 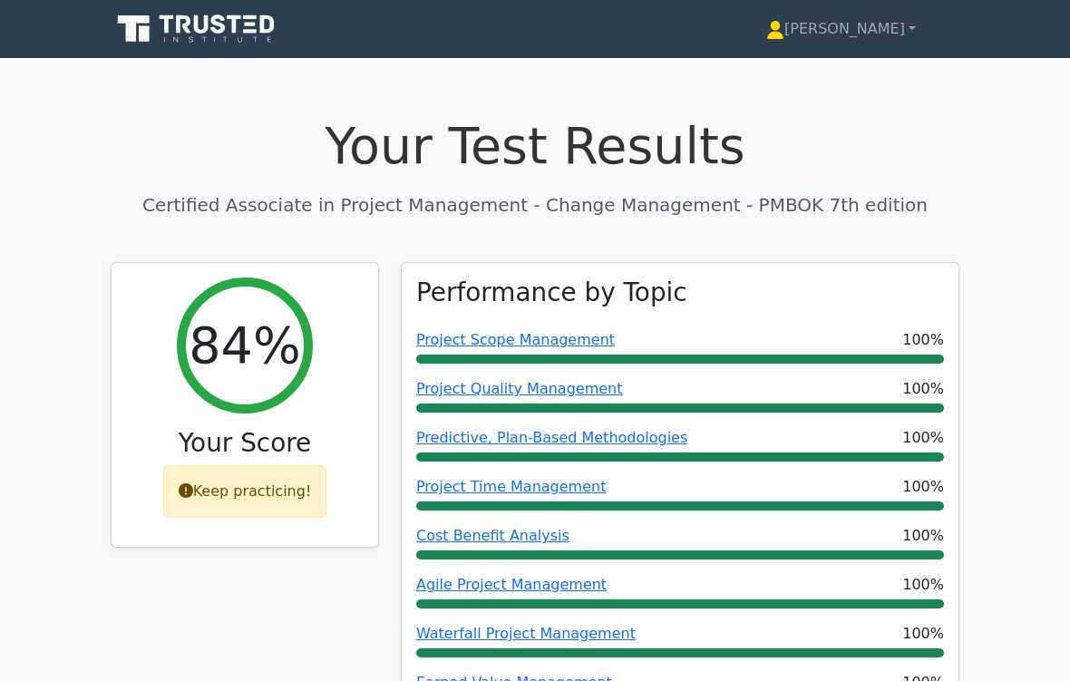 What do you see at coordinates (511, 486) in the screenshot?
I see `a: Project Time Management` at bounding box center [511, 486].